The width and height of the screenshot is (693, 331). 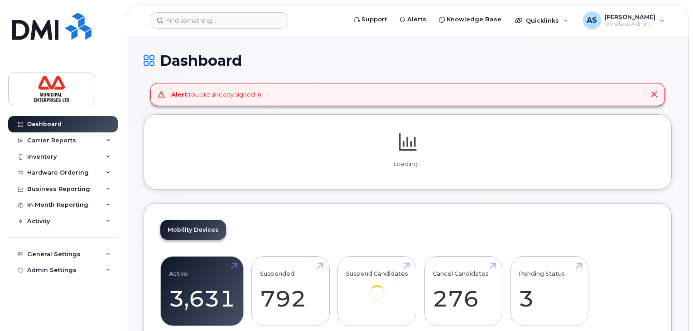 What do you see at coordinates (377, 287) in the screenshot?
I see `a: Suspend Candidates` at bounding box center [377, 287].